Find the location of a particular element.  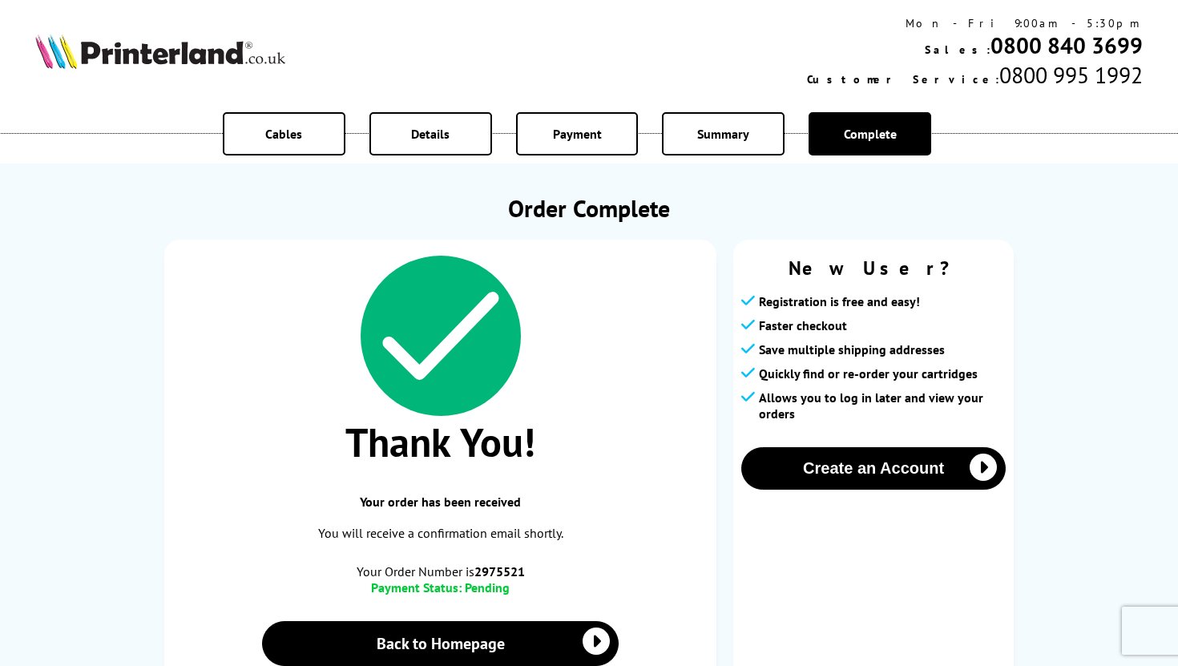

span: New User? is located at coordinates (874, 268).